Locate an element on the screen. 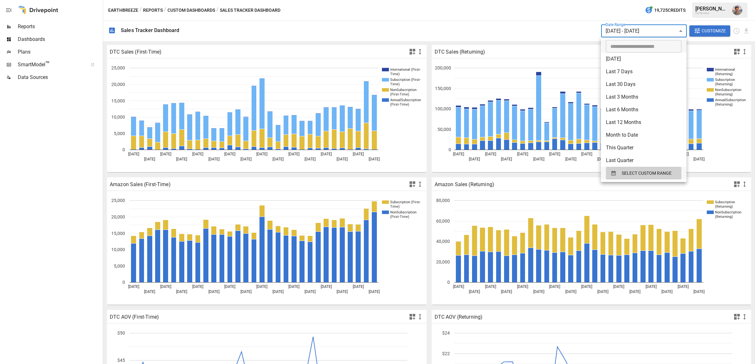 The image size is (755, 364). span: SELECT CUSTOM RANGE is located at coordinates (647, 173).